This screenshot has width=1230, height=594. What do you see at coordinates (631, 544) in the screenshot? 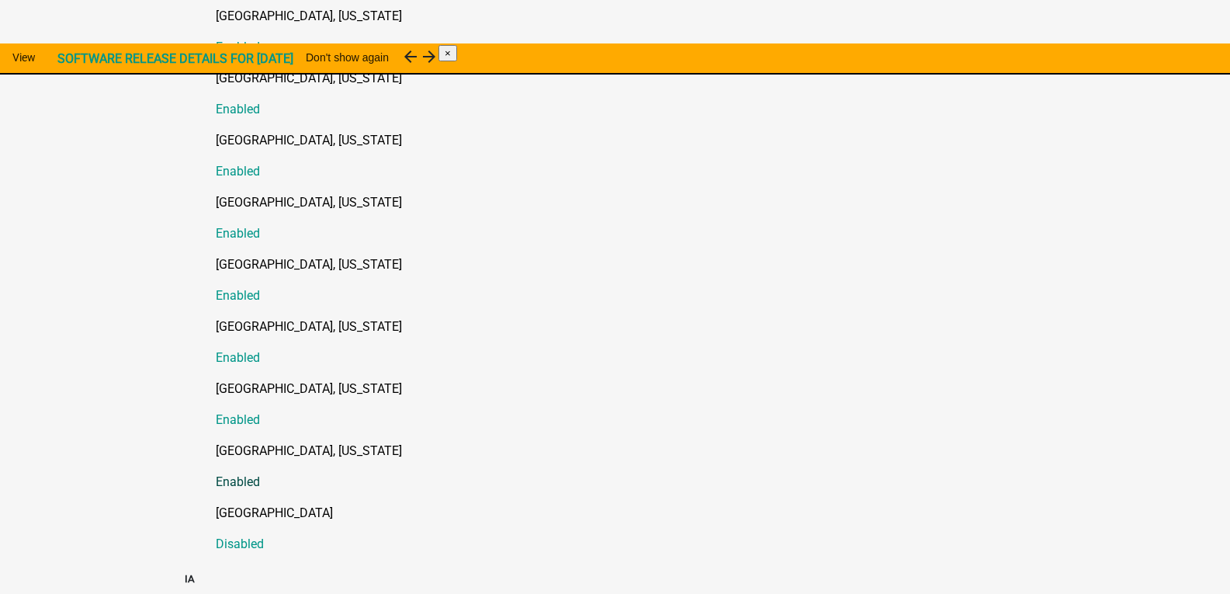
I see `p: Disabled` at bounding box center [631, 544].